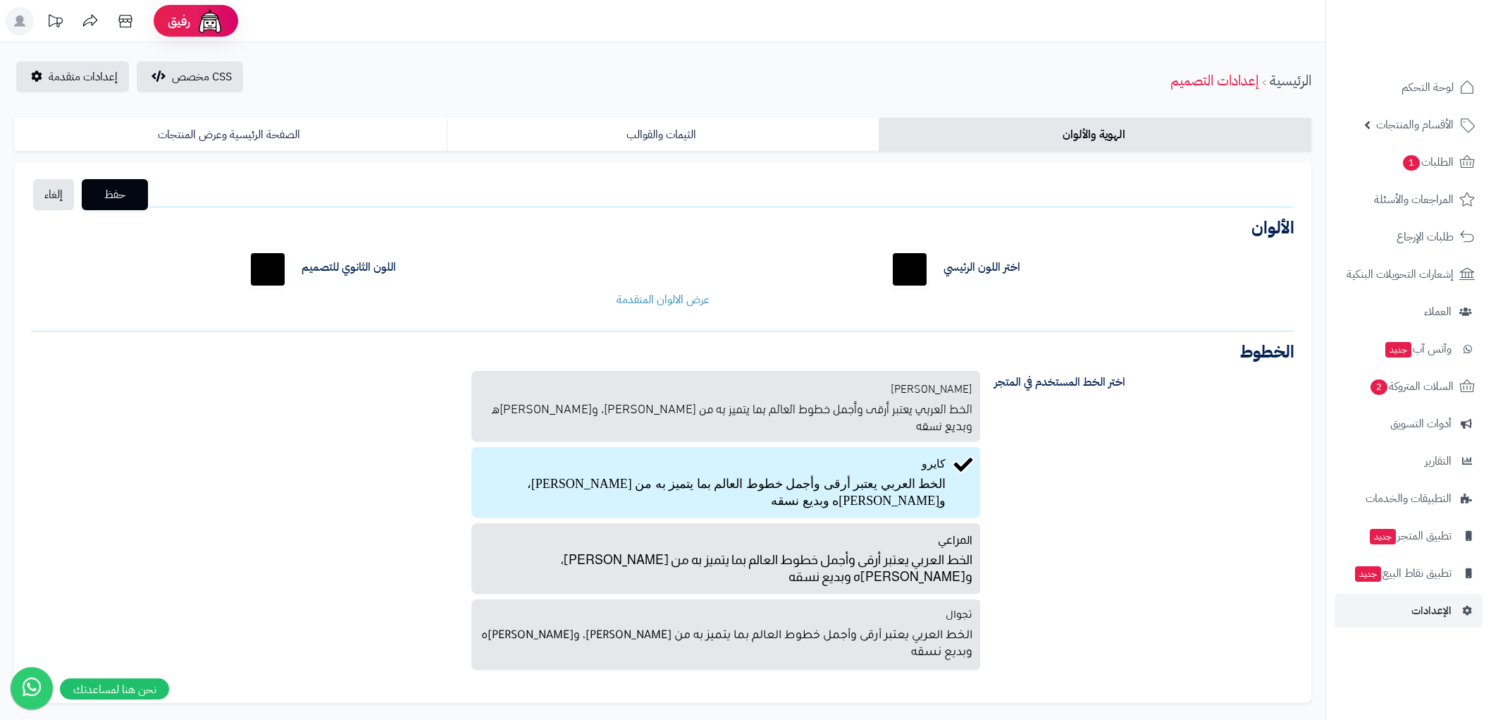 This screenshot has height=720, width=1491. What do you see at coordinates (1410, 536) in the screenshot?
I see `span: تطبيق المتجر` at bounding box center [1410, 536].